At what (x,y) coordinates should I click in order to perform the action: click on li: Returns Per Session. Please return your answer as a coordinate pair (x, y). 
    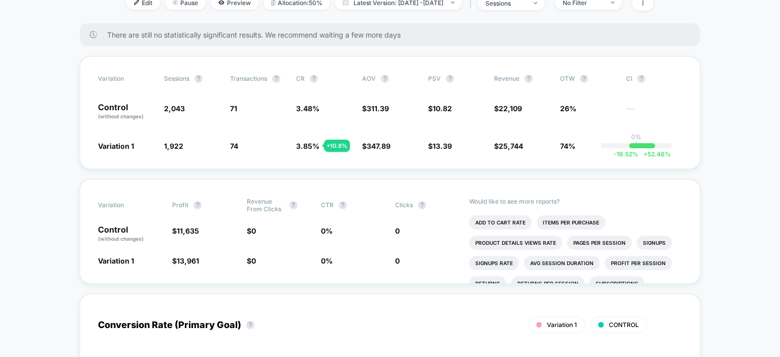
    Looking at the image, I should click on (548, 283).